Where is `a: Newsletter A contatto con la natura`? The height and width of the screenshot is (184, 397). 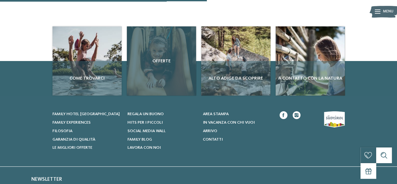
a: Newsletter A contatto con la natura is located at coordinates (310, 61).